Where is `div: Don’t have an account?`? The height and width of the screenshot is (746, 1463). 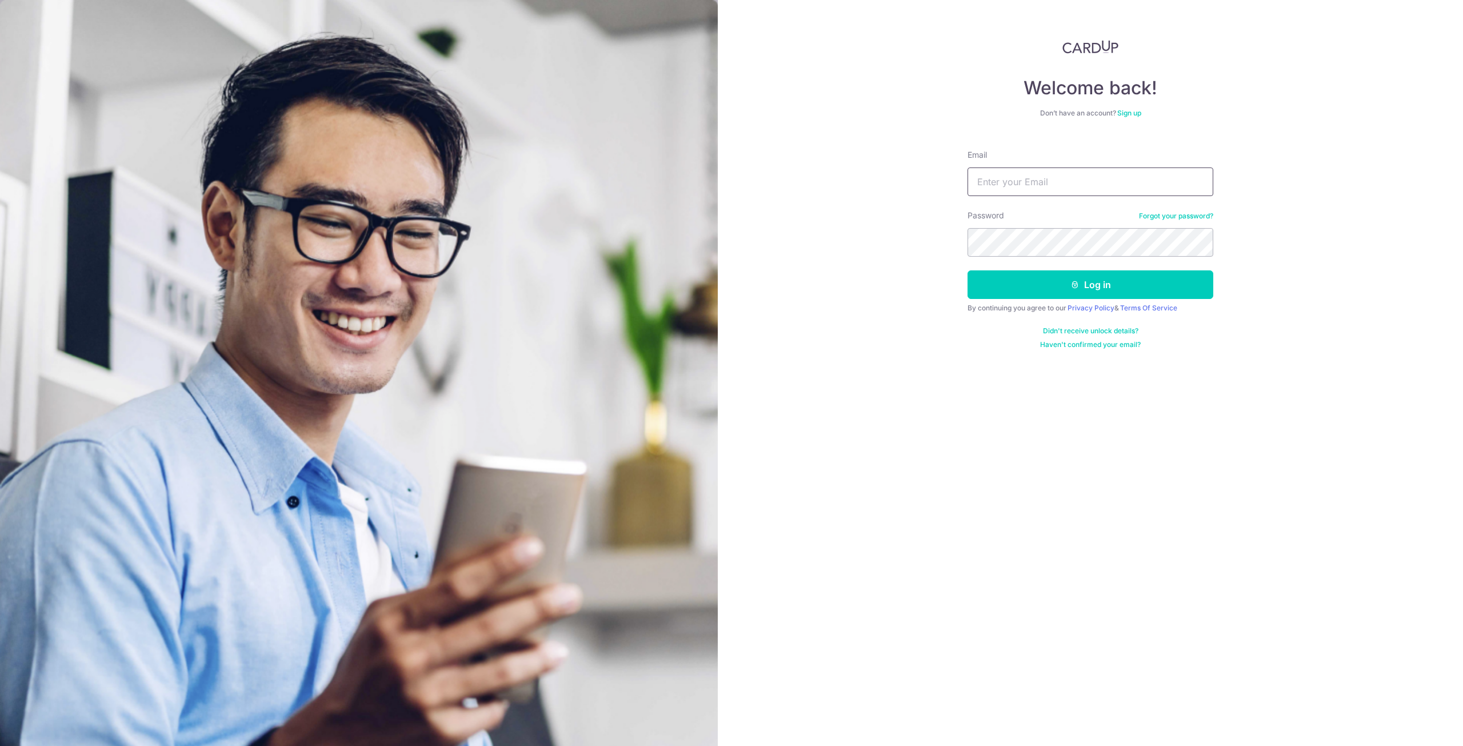 div: Don’t have an account? is located at coordinates (1091, 113).